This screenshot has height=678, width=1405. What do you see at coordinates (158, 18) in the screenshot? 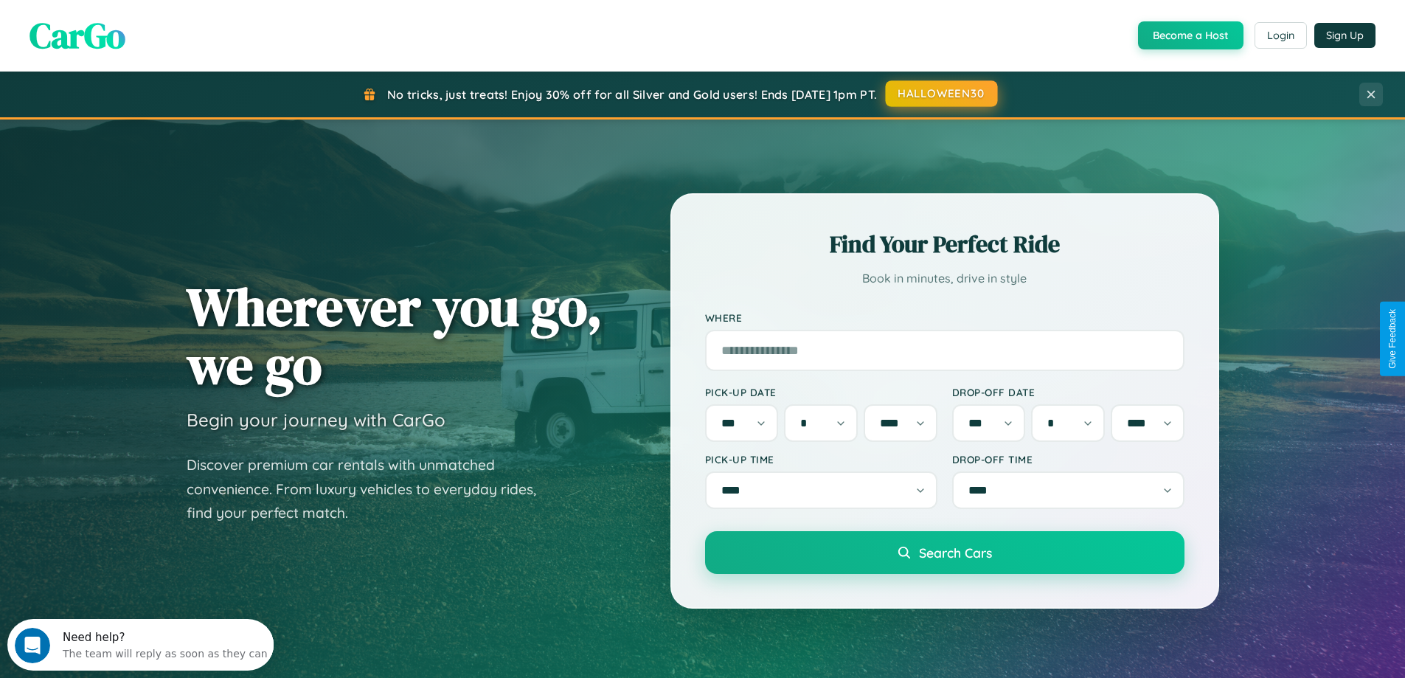
I see `div: Need help?` at bounding box center [158, 18].